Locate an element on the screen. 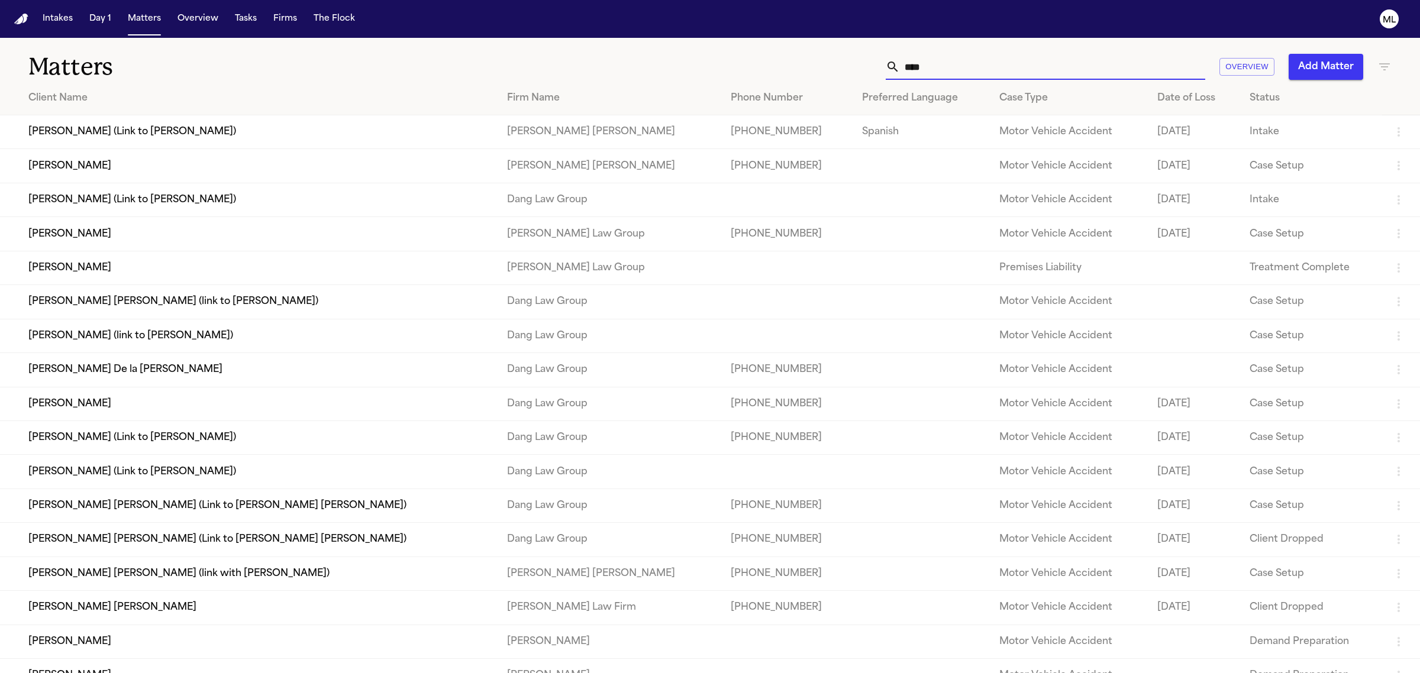 Image resolution: width=1420 pixels, height=673 pixels. a: Matters is located at coordinates (144, 19).